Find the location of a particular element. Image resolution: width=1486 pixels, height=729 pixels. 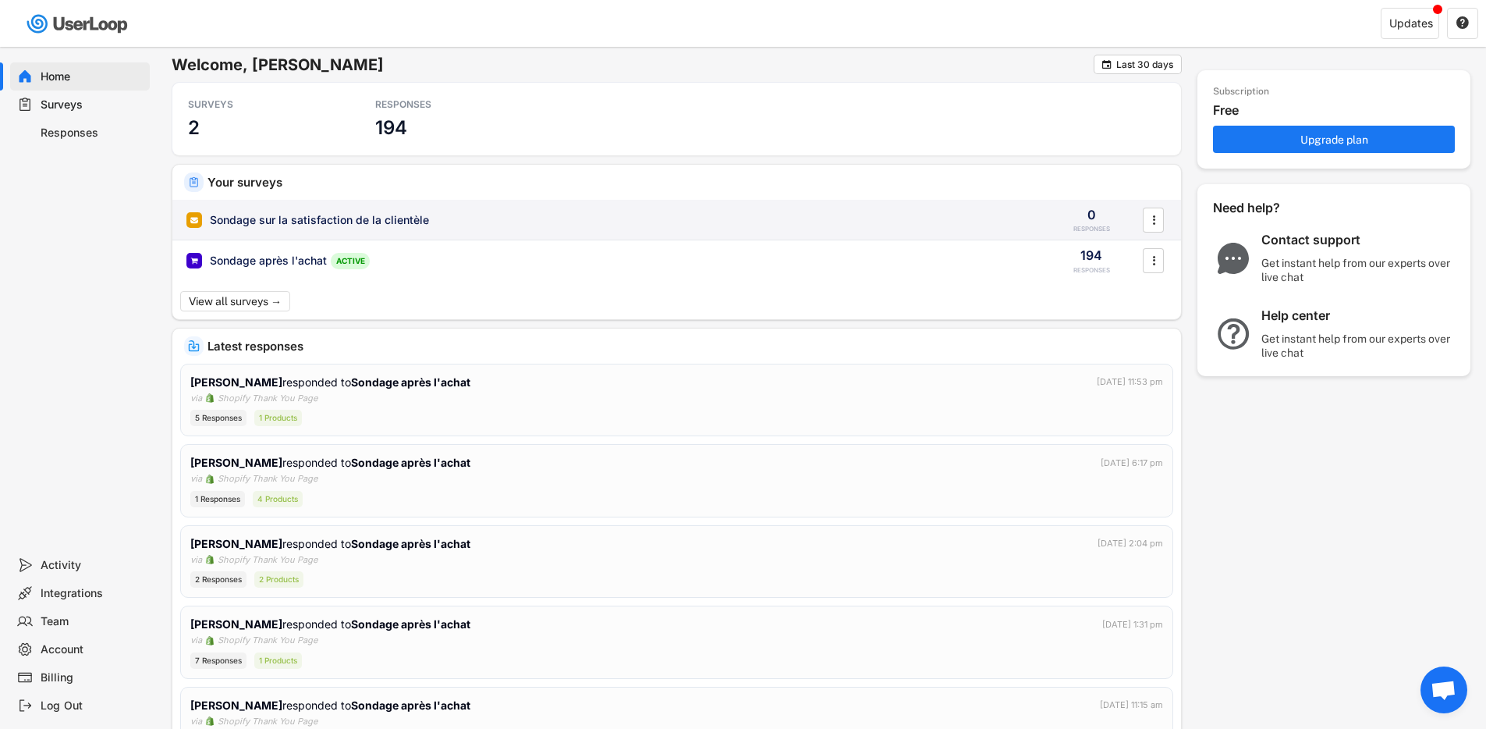

div: 194 is located at coordinates (1092, 255).